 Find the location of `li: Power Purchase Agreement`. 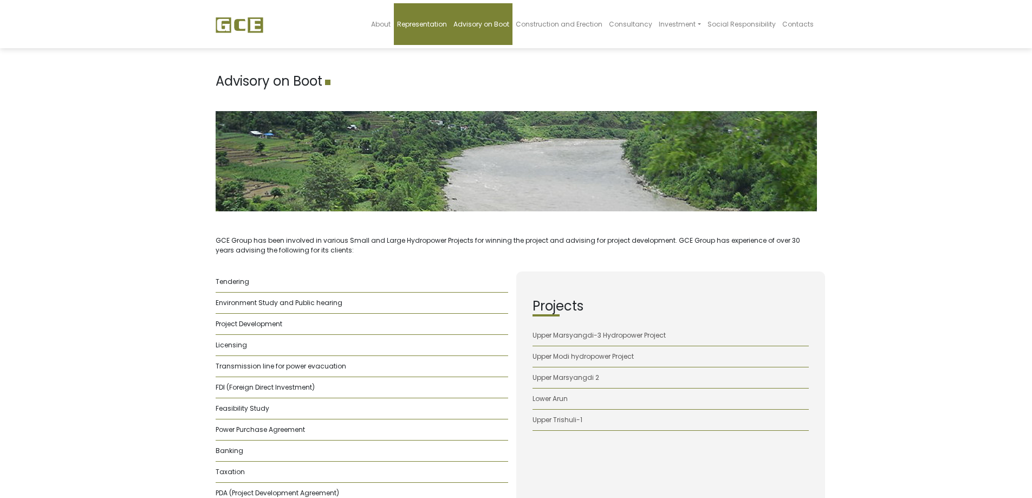

li: Power Purchase Agreement is located at coordinates (362, 430).